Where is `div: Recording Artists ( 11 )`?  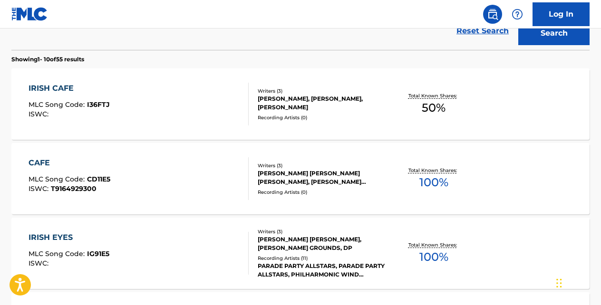 div: Recording Artists ( 11 ) is located at coordinates (322, 258).